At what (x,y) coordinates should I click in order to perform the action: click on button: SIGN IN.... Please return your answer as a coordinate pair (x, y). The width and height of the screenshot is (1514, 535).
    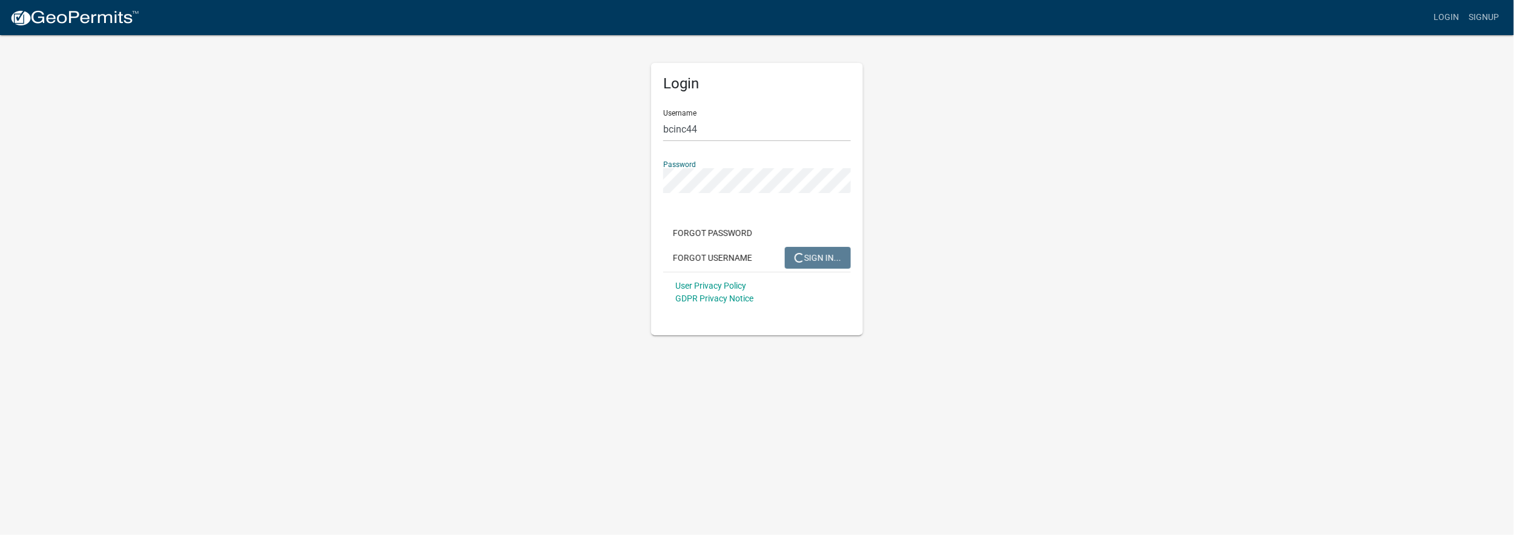
    Looking at the image, I should click on (818, 258).